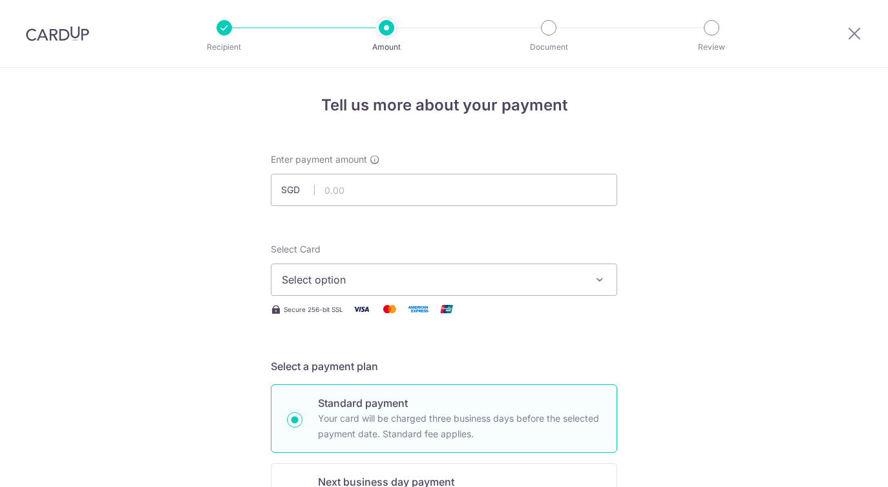 Image resolution: width=888 pixels, height=487 pixels. Describe the element at coordinates (418, 309) in the screenshot. I see `img: American Express` at that location.